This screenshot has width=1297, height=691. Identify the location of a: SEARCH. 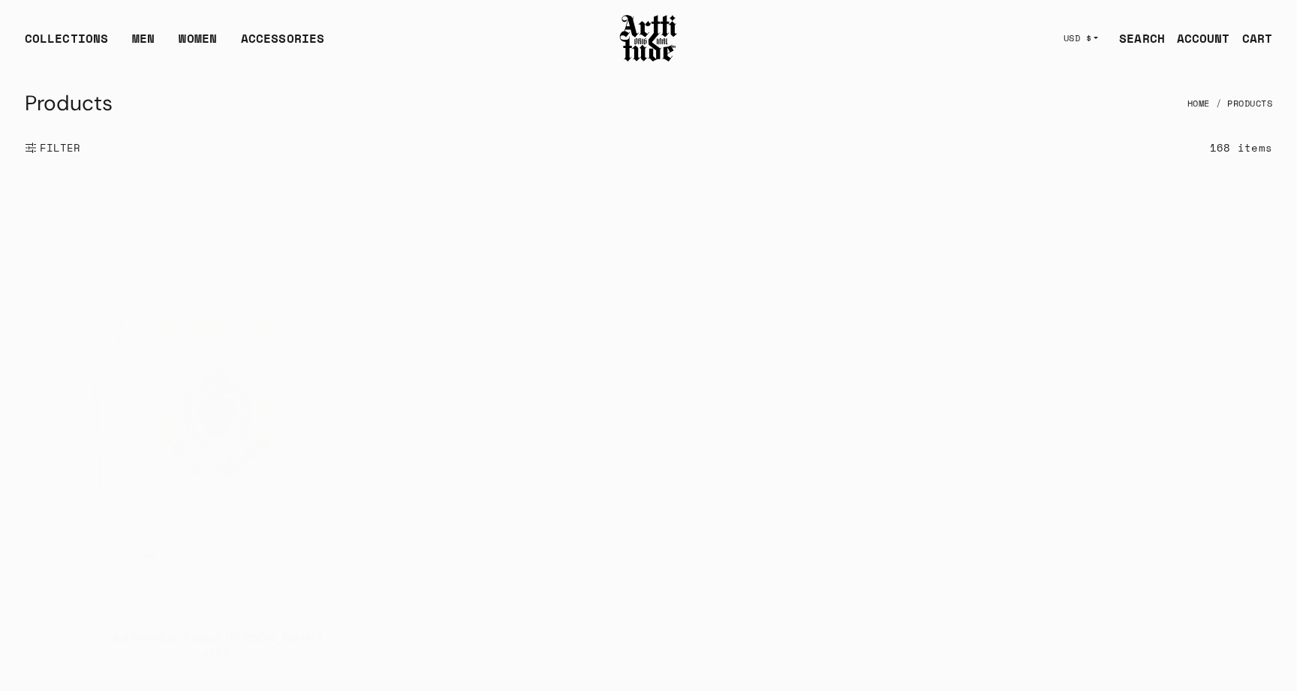
(1136, 38).